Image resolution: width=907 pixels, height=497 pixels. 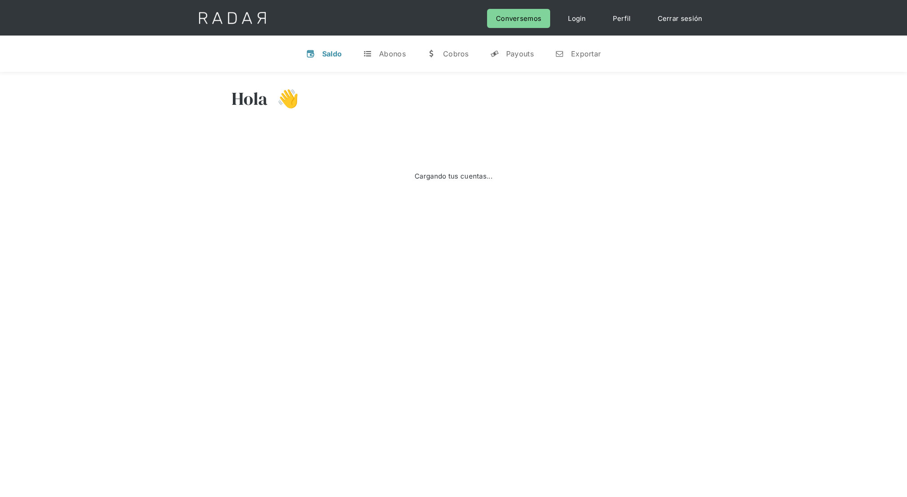 I want to click on div: t, so click(x=368, y=54).